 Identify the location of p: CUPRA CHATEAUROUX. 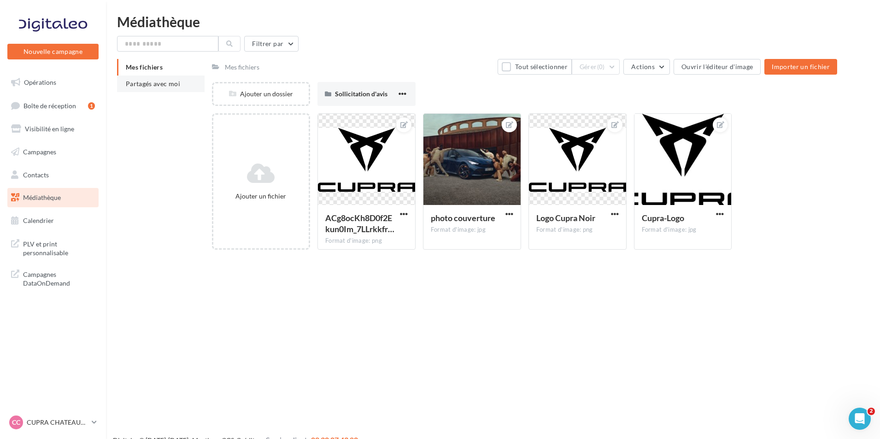
(57, 422).